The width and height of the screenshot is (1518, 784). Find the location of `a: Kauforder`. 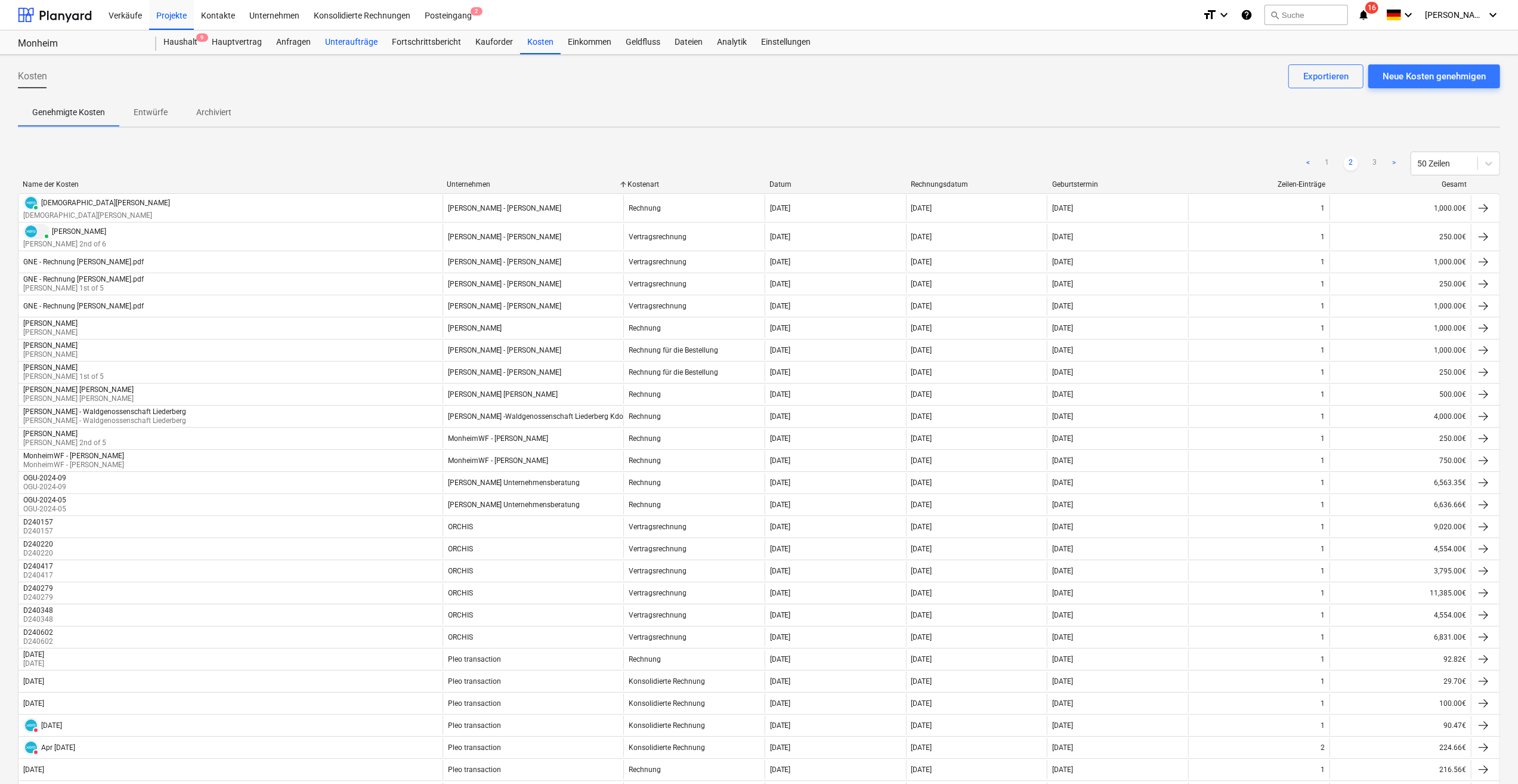

a: Kauforder is located at coordinates (494, 43).